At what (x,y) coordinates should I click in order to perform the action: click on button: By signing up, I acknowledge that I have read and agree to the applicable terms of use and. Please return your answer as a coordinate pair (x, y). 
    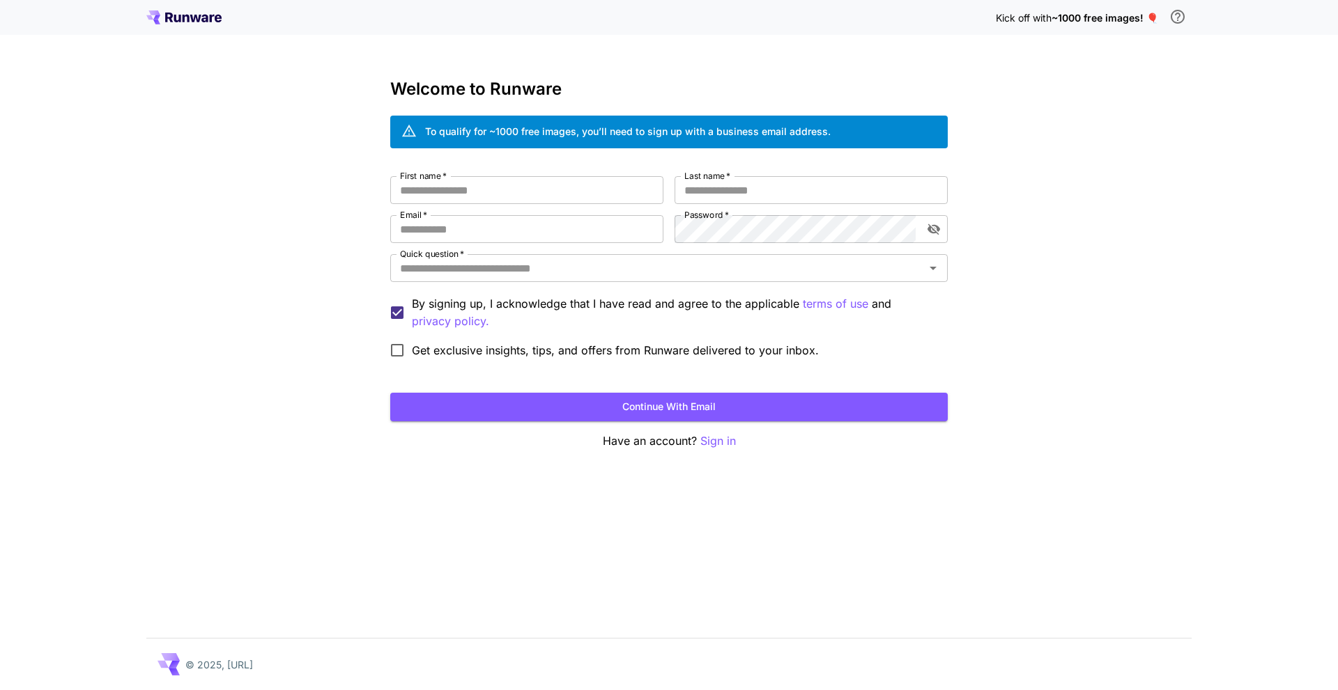
    Looking at the image, I should click on (450, 321).